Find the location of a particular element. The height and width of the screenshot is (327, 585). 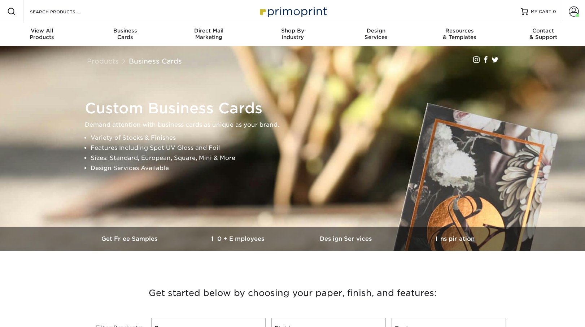

a: 10+ Employees is located at coordinates (238, 238).